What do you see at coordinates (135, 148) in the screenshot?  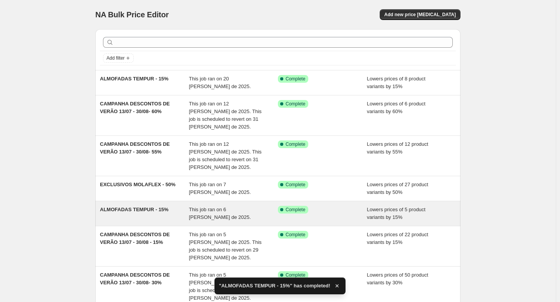 I see `span: CAMPANHA DESCONTOS DE VERÃO 13/07 - 30/08- 55%` at bounding box center [135, 148].